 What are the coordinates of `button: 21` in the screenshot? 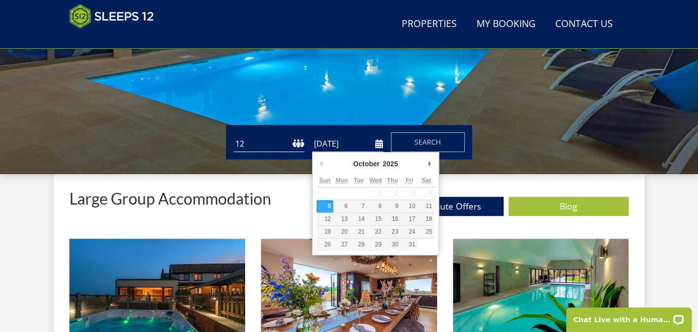 It's located at (359, 232).